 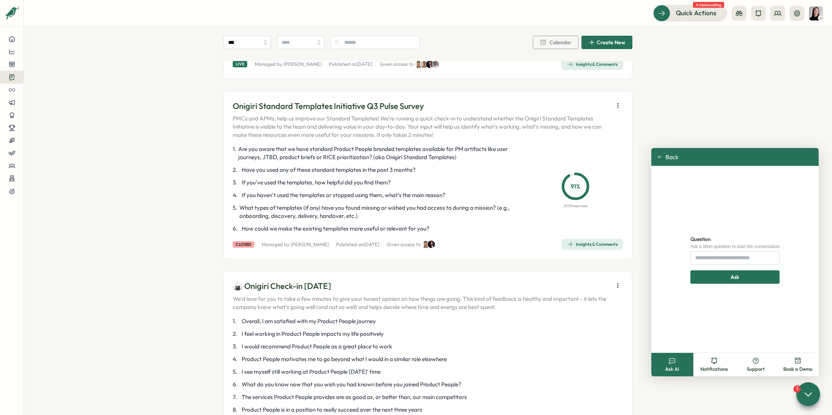 I want to click on span: Quick Actions, so click(x=696, y=13).